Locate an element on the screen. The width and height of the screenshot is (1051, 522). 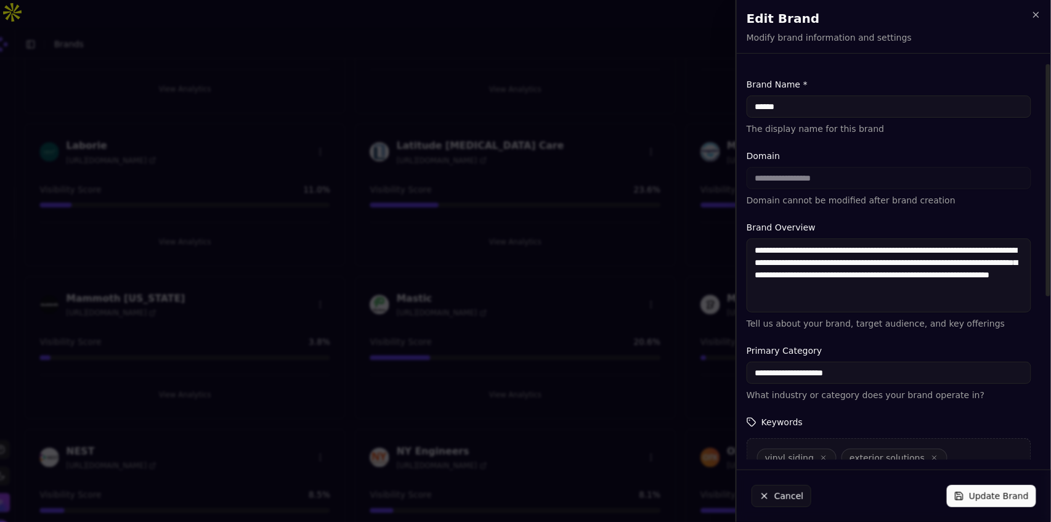
label: Domain is located at coordinates (889, 156).